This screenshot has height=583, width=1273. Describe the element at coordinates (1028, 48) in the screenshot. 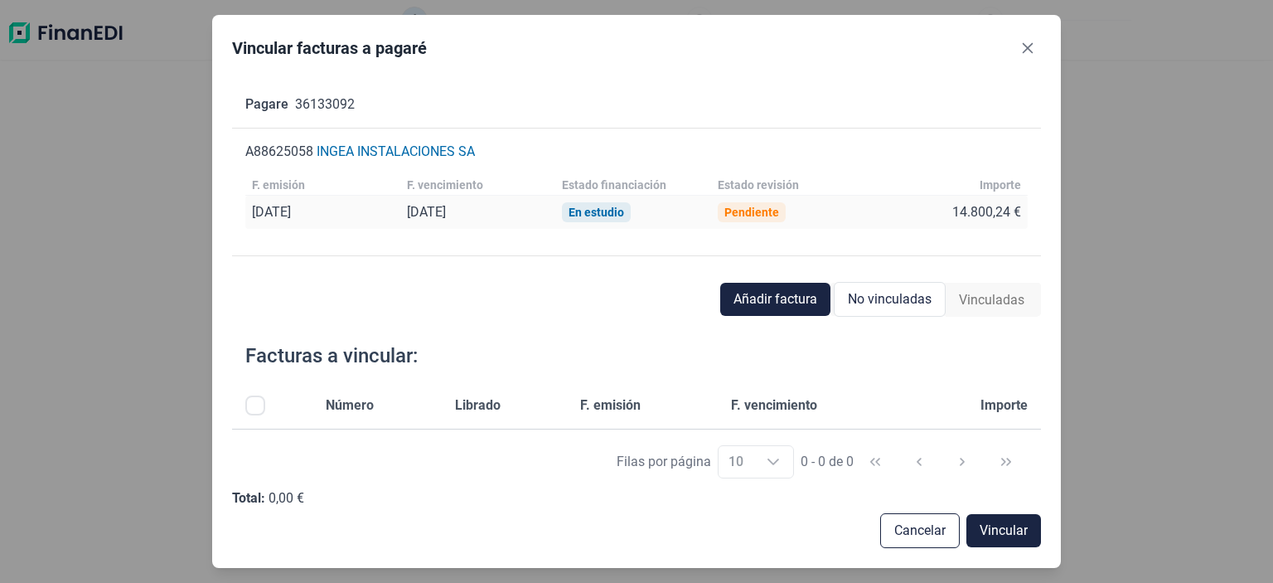

I see `button: Close` at that location.